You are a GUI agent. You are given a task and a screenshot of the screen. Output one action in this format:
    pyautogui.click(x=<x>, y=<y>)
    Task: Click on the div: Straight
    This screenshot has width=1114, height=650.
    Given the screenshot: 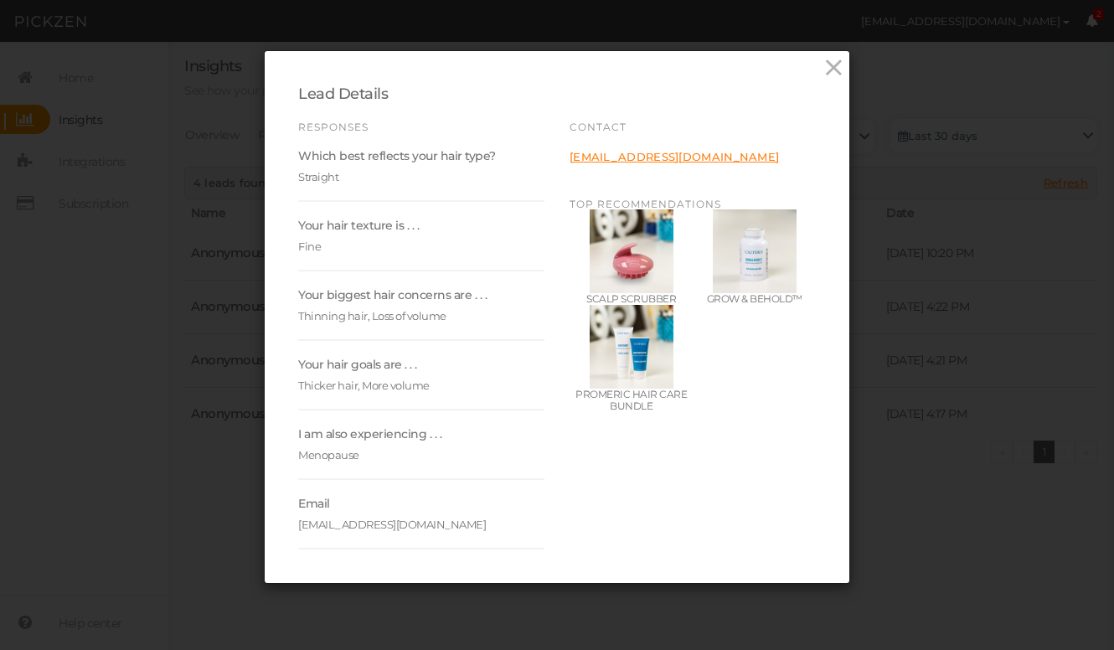 What is the action you would take?
    pyautogui.click(x=421, y=172)
    